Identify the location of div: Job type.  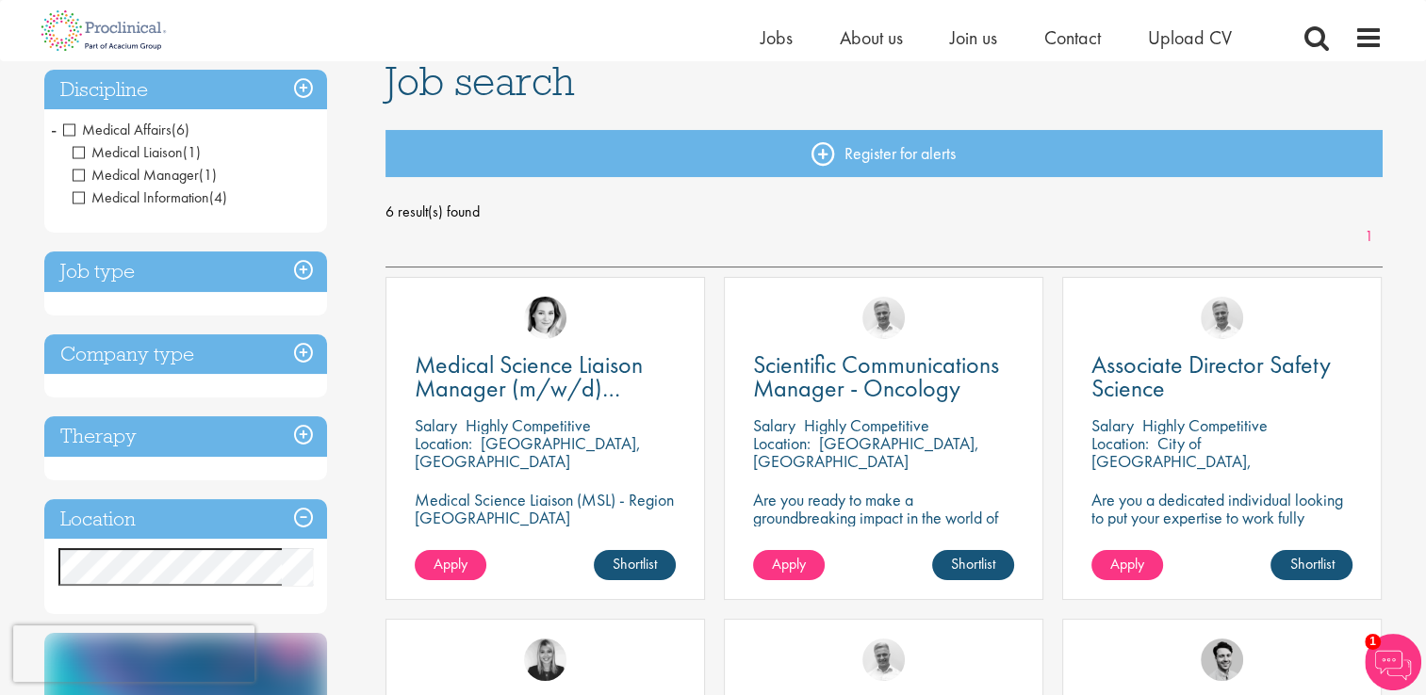
(186, 271).